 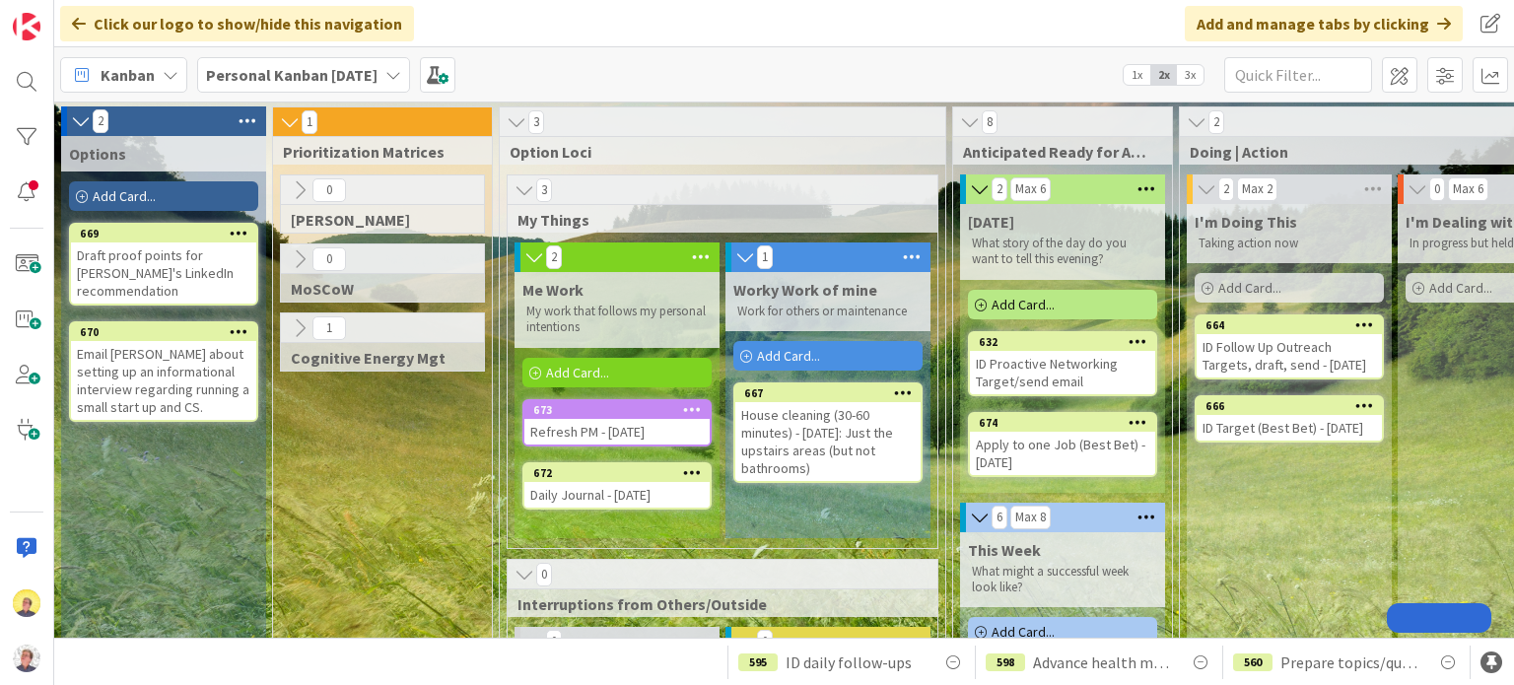 I want to click on span: ID daily follow-ups, so click(x=849, y=662).